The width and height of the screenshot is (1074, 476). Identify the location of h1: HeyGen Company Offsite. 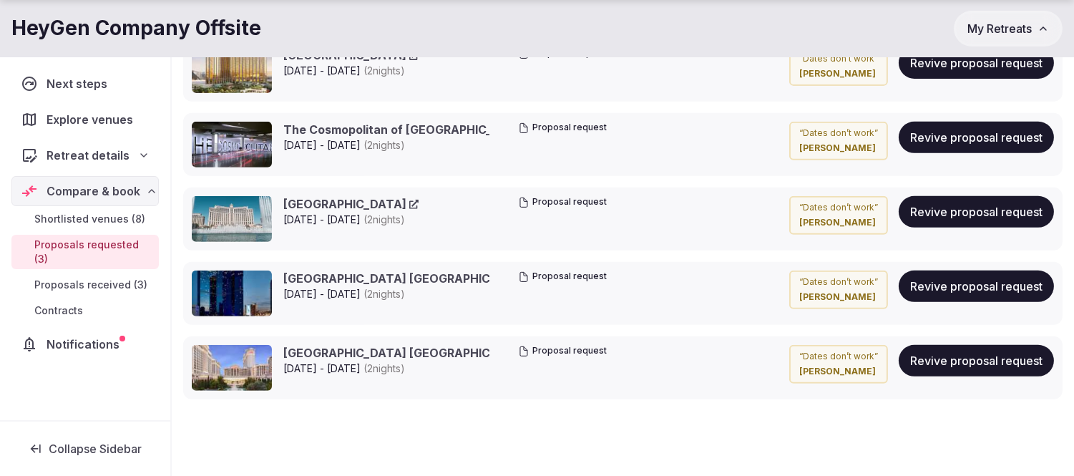
(136, 28).